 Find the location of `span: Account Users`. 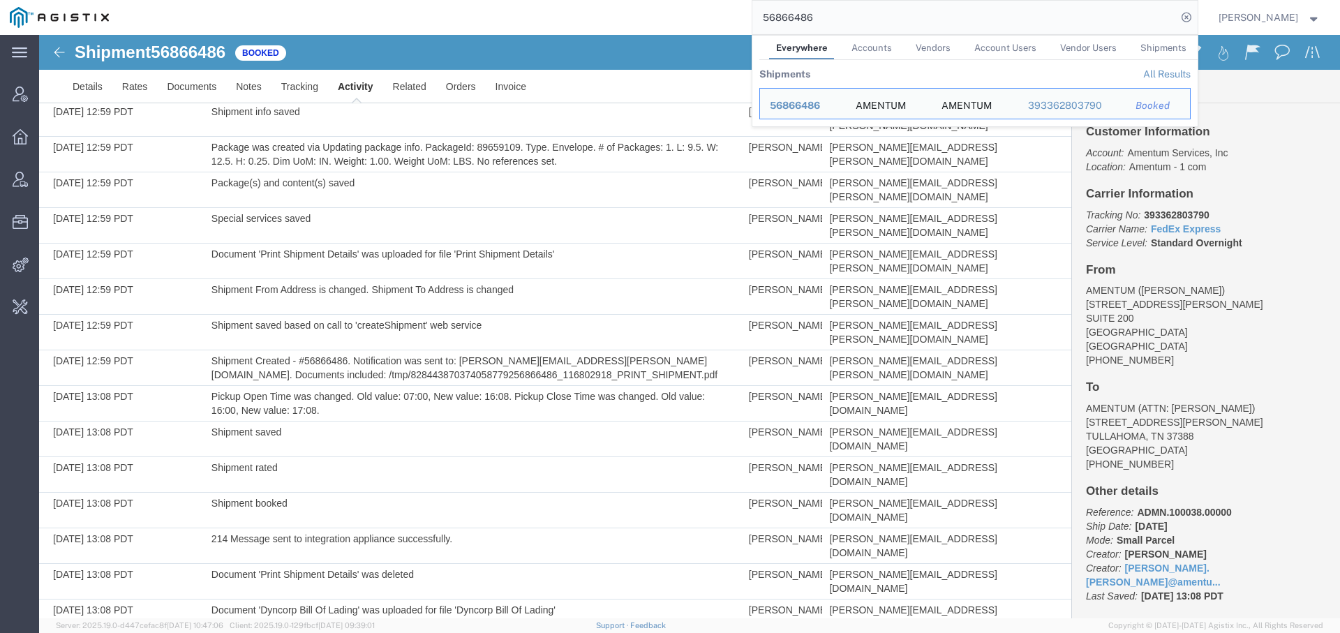

span: Account Users is located at coordinates (1005, 47).